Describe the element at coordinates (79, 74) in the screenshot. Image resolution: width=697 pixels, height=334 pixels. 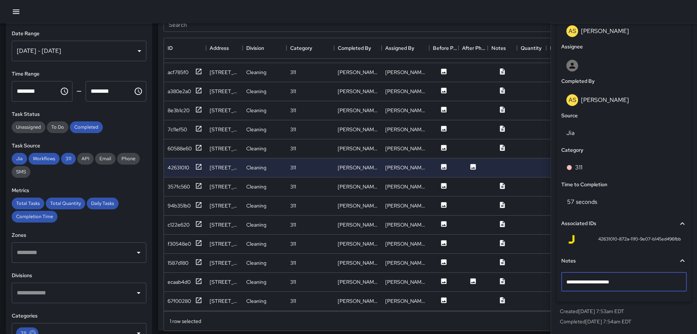
I see `h6: Time Range` at that location.